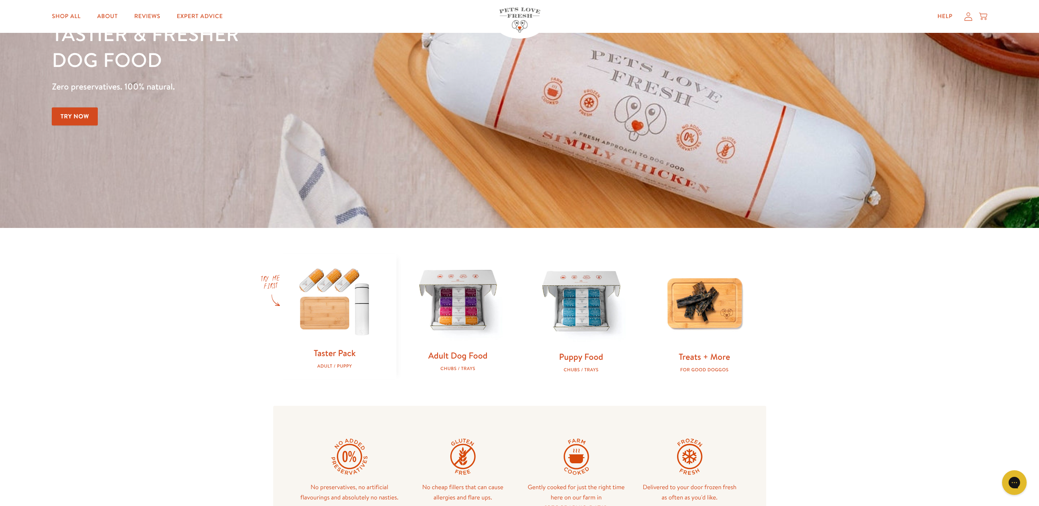 Image resolution: width=1039 pixels, height=506 pixels. I want to click on a: About, so click(108, 16).